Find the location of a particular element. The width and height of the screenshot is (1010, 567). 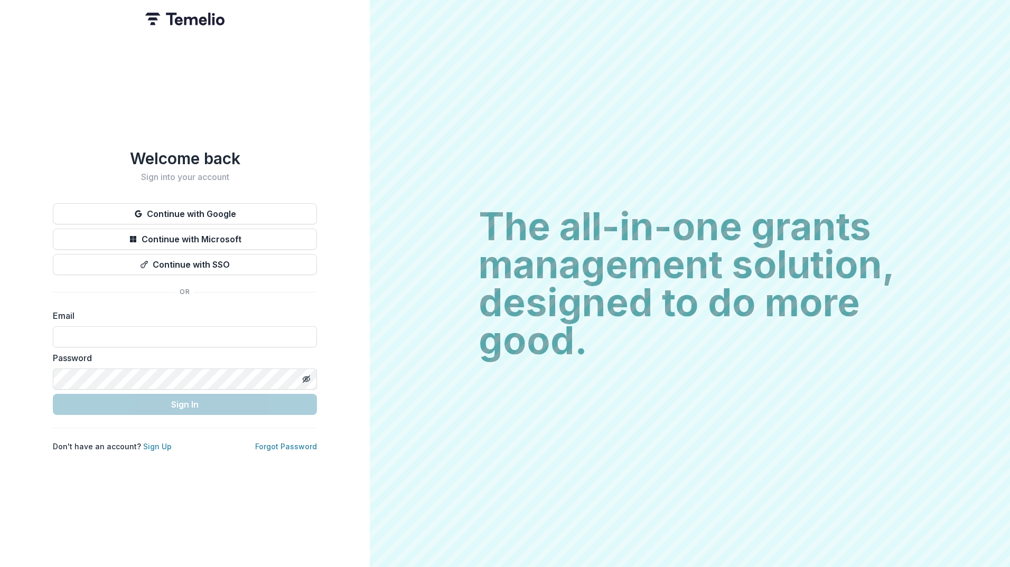

button: Sign In is located at coordinates (185, 404).